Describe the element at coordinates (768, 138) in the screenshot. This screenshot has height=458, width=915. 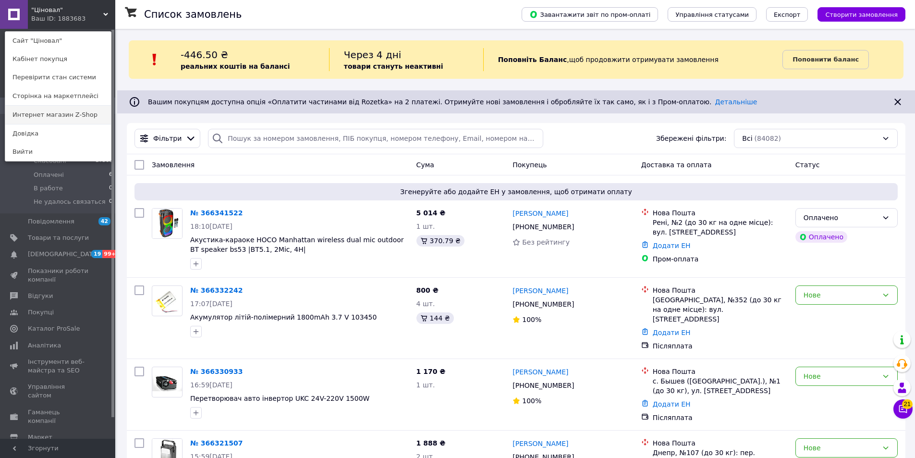
I see `span: (84082)` at that location.